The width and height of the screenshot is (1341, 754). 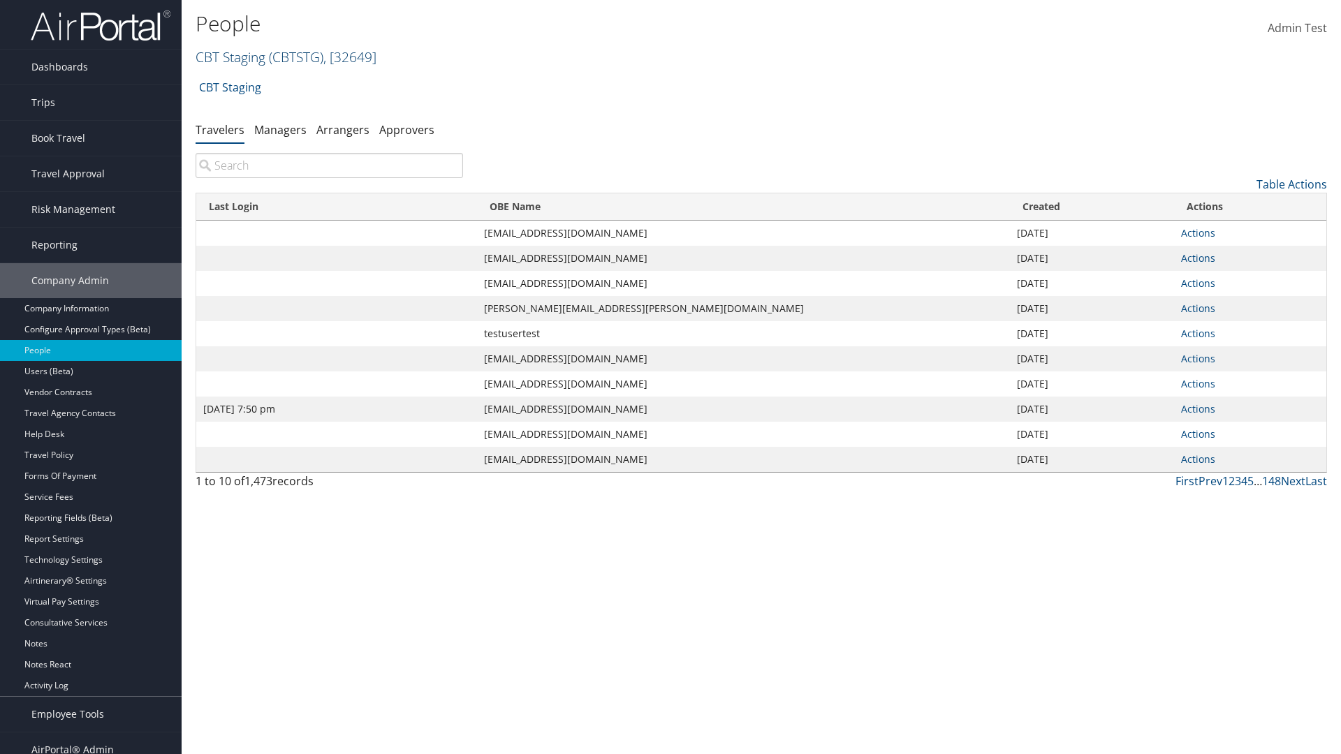 What do you see at coordinates (743, 207) in the screenshot?
I see `th: OBE Name: activate to sort column ascending` at bounding box center [743, 207].